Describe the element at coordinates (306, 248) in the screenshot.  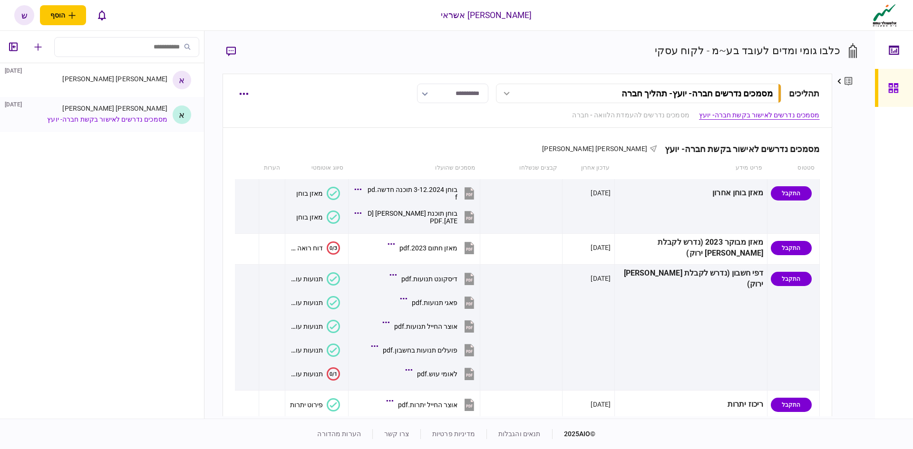
I see `div: דוח רואה חשבון` at that location.